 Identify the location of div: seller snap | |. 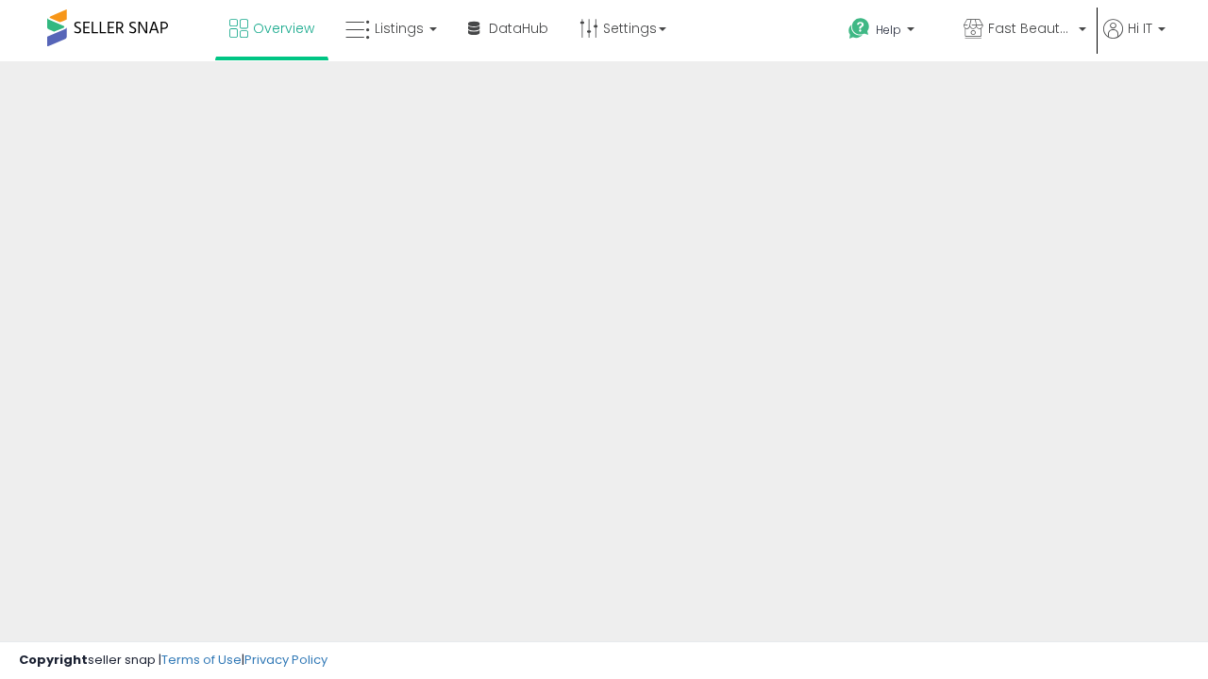
(173, 660).